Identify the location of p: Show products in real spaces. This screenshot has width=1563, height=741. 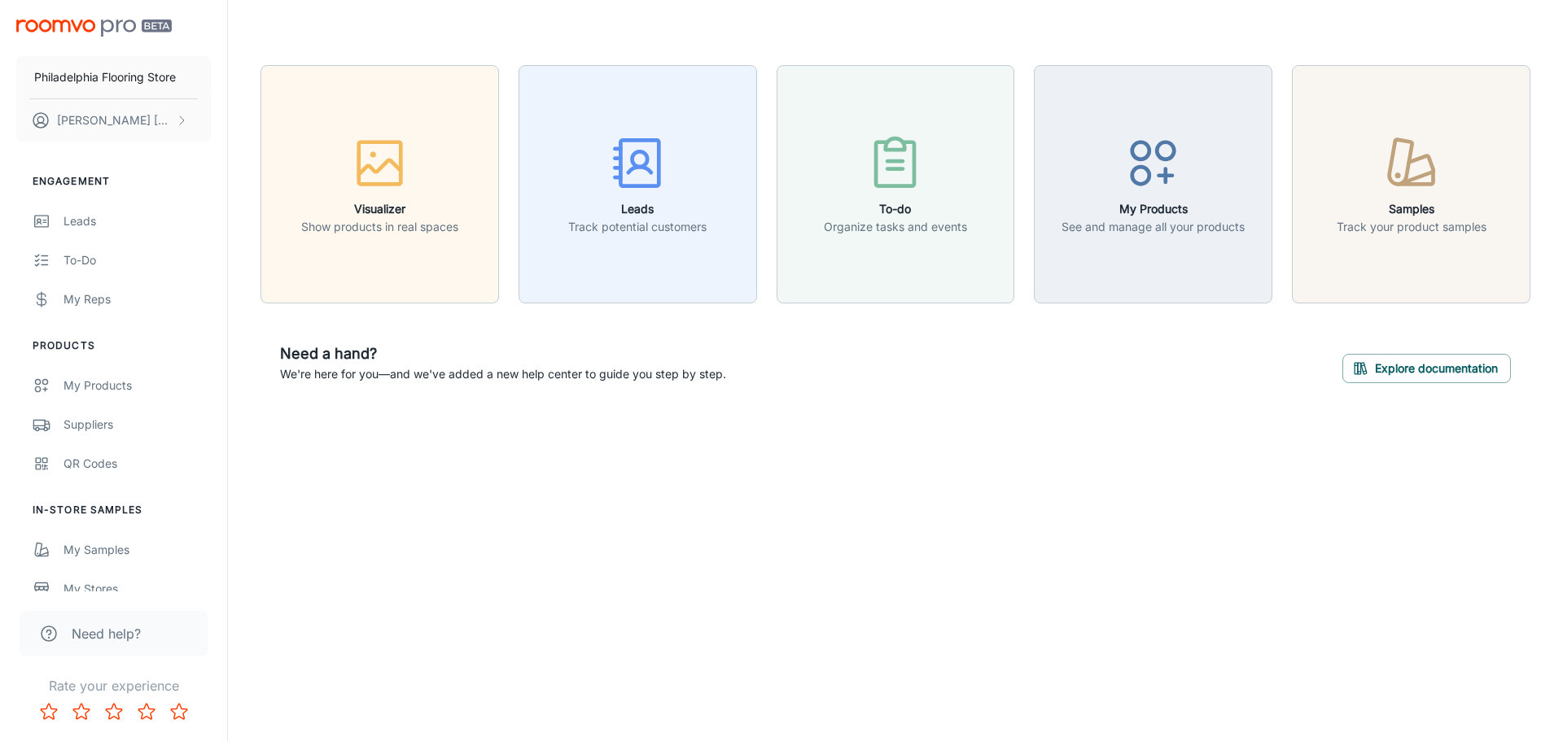
(379, 227).